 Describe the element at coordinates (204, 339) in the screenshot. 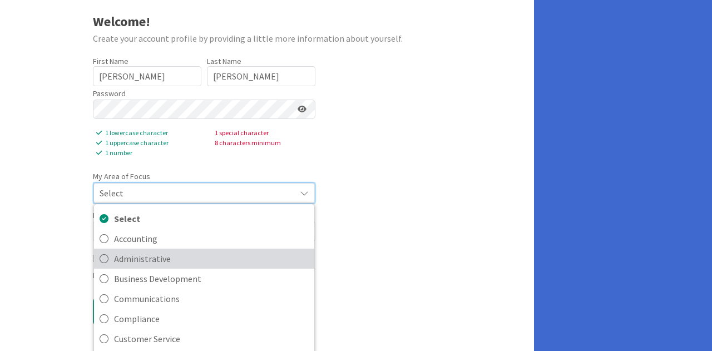

I see `a: Customer Service` at that location.